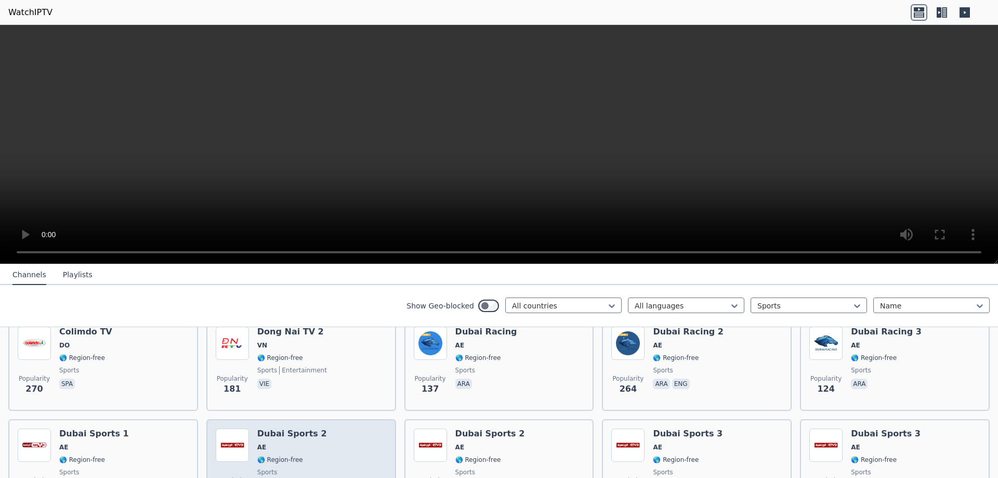 The height and width of the screenshot is (478, 998). Describe the element at coordinates (67, 384) in the screenshot. I see `p: spa` at that location.